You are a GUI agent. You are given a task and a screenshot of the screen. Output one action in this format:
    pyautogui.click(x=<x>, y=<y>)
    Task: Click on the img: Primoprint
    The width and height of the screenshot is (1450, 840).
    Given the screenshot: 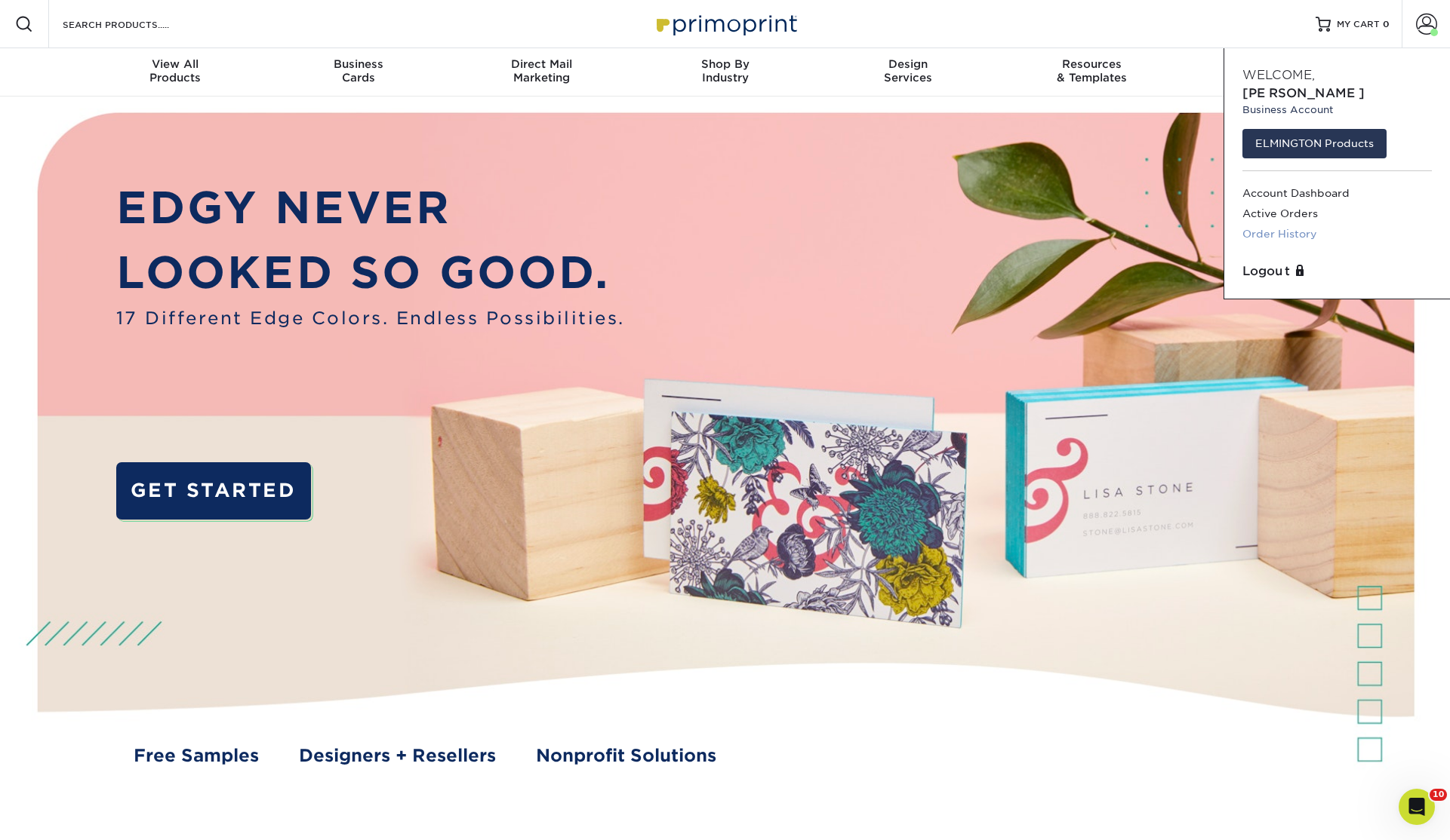 What is the action you would take?
    pyautogui.click(x=725, y=24)
    